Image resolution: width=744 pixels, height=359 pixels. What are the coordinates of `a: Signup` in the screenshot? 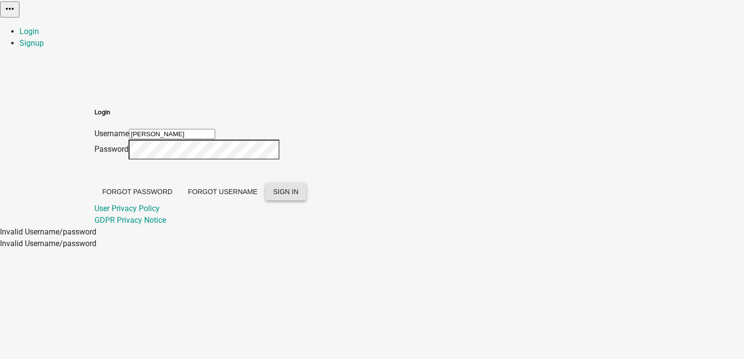 It's located at (32, 43).